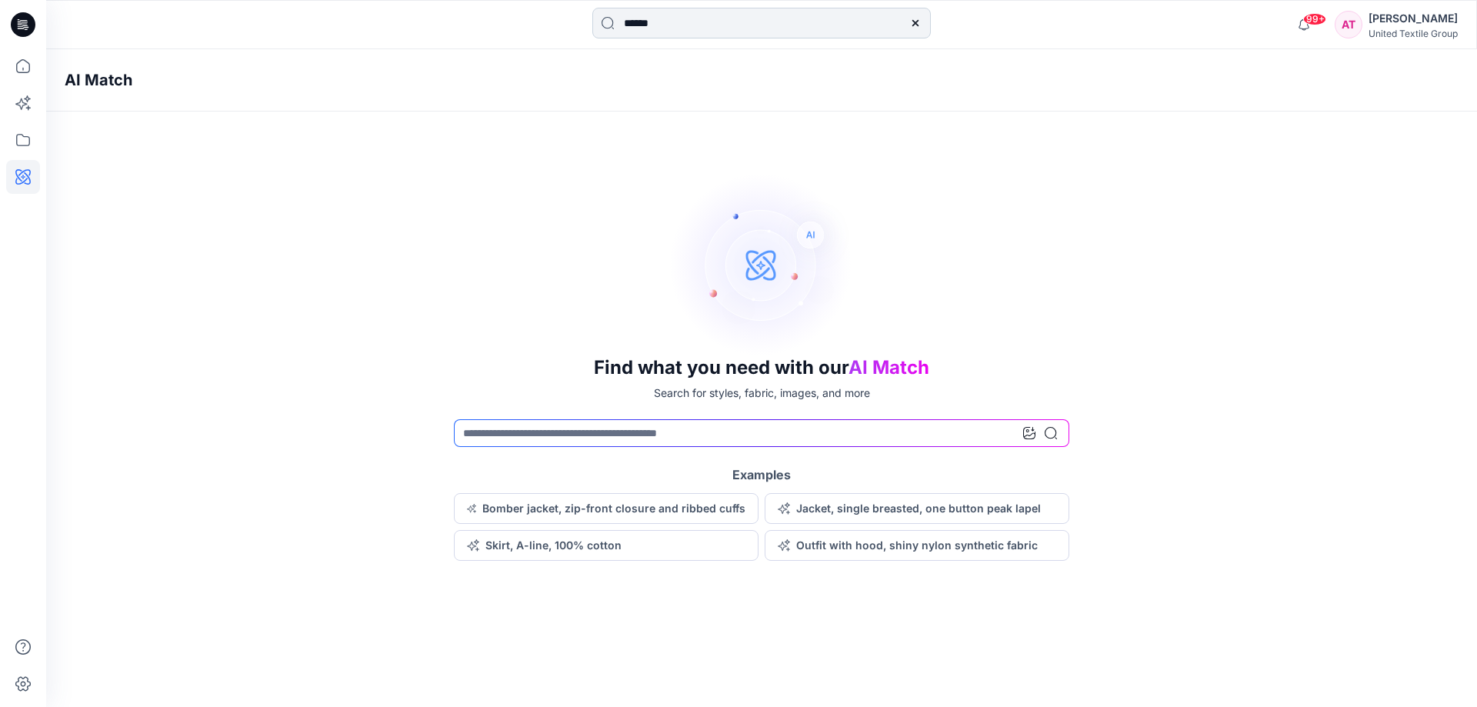  What do you see at coordinates (1315, 19) in the screenshot?
I see `span: 99+` at bounding box center [1315, 19].